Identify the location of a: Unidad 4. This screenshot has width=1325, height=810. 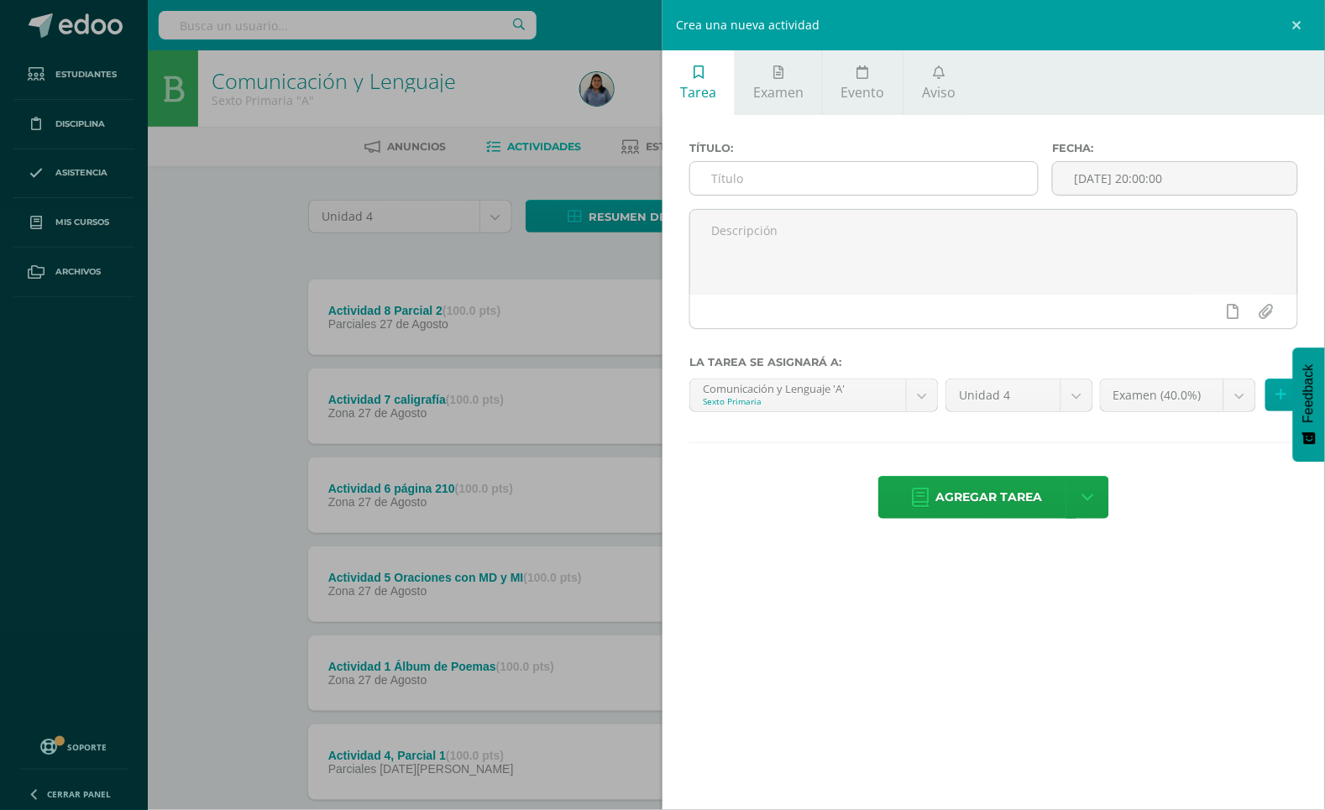
(1018, 395).